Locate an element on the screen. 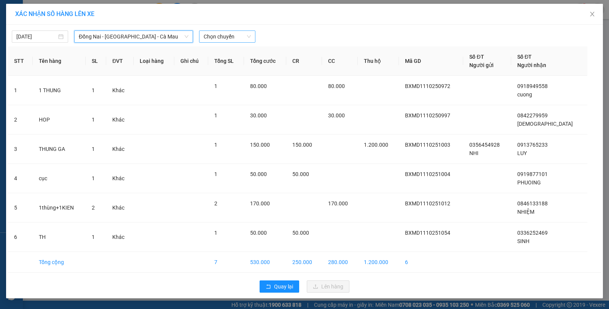 Image resolution: width=609 pixels, height=309 pixels. th: Thu hộ is located at coordinates (378, 61).